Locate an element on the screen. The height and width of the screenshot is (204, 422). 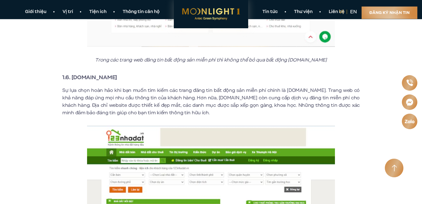
a: Liên hệ is located at coordinates (336, 12).